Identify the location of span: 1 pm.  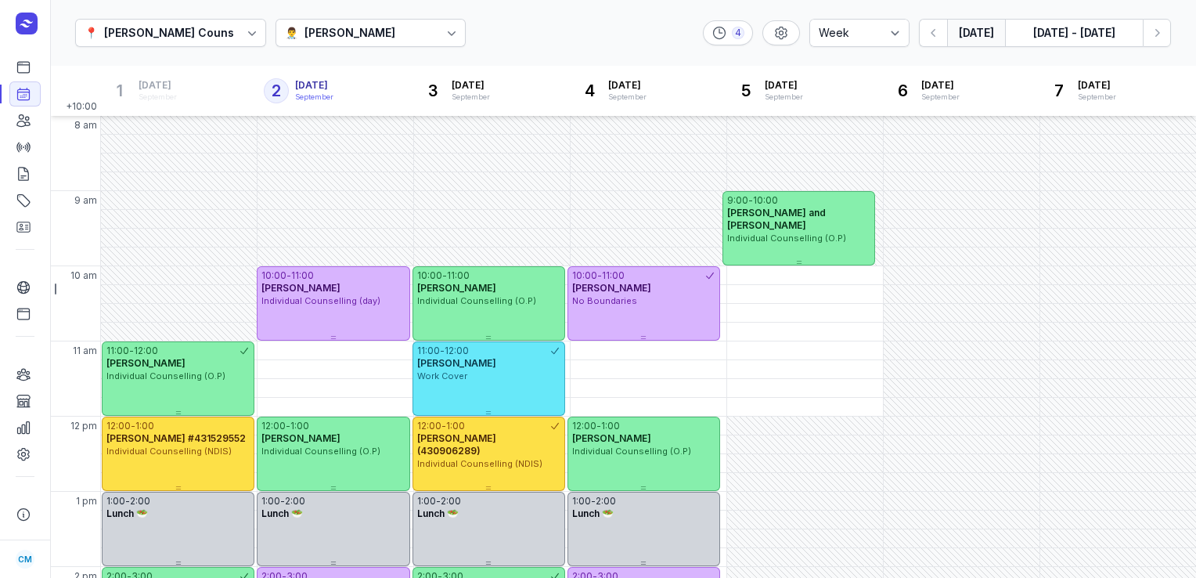
(86, 501).